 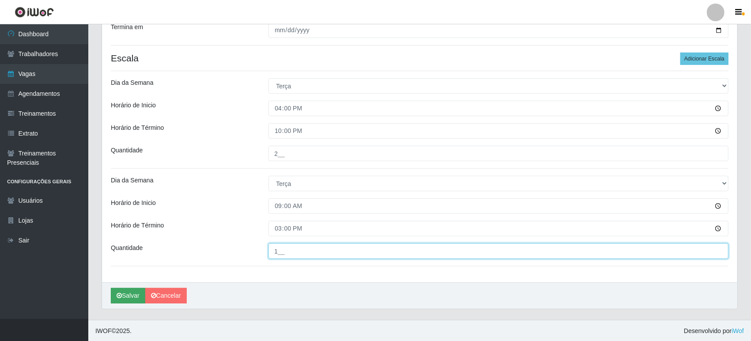 I want to click on button: Adicionar Escala, so click(x=705, y=59).